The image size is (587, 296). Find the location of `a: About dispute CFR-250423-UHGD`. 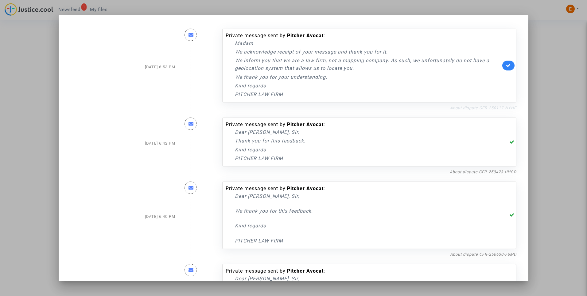

a: About dispute CFR-250423-UHGD is located at coordinates (483, 171).